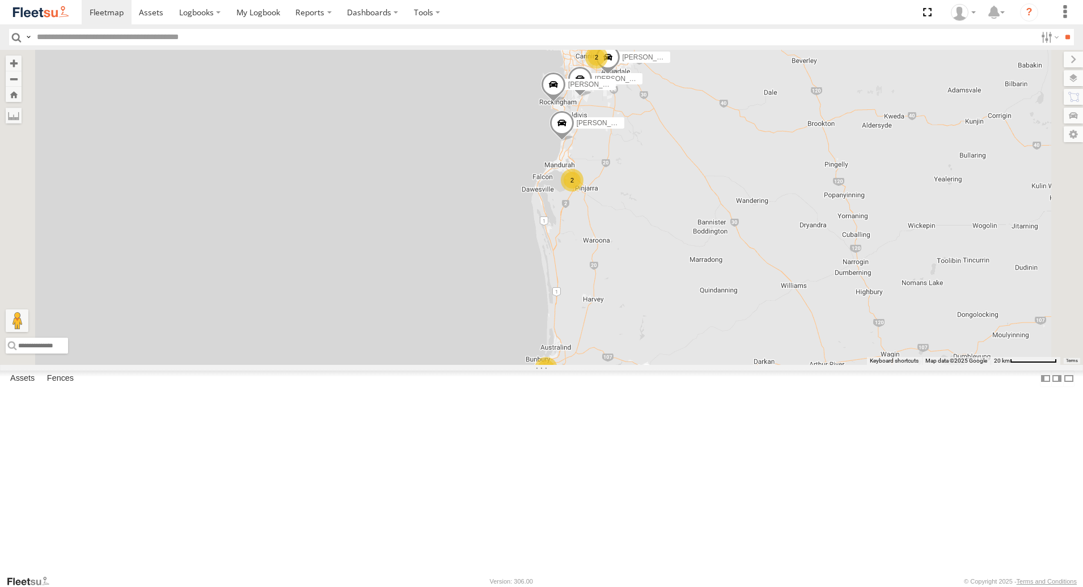  Describe the element at coordinates (1025, 361) in the screenshot. I see `button: Map scale: 20 km per 79 pixels` at that location.